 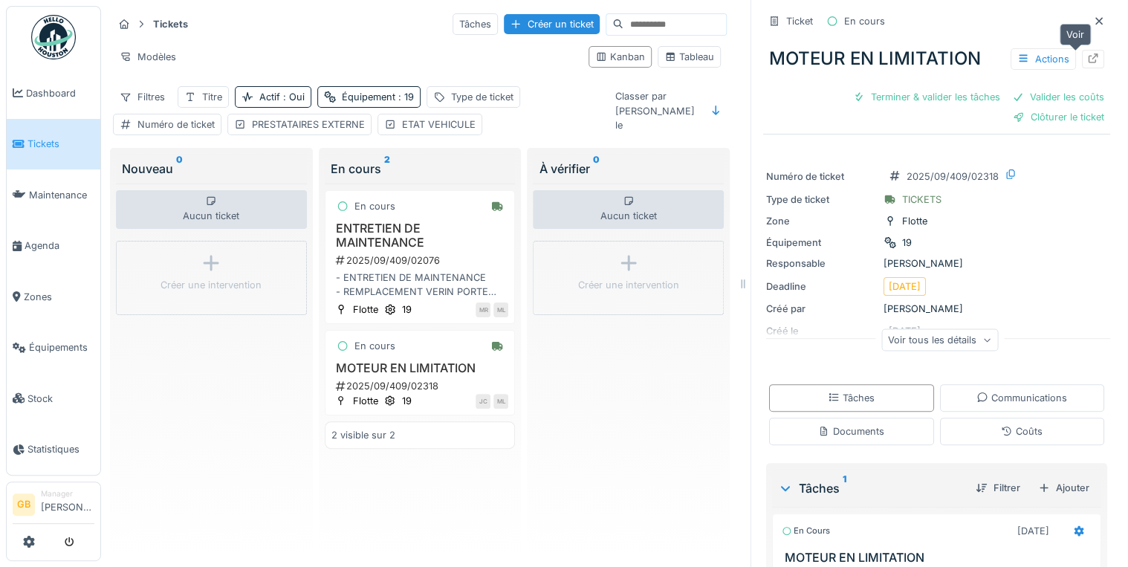 I want to click on span: Dashboard, so click(x=60, y=93).